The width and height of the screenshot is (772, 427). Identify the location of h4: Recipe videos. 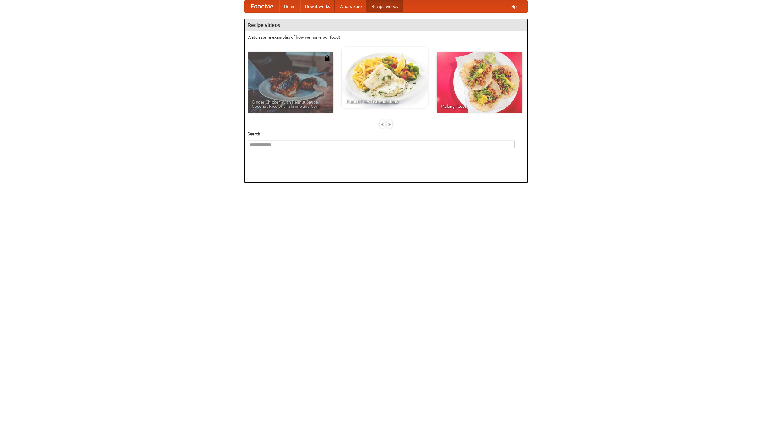
(386, 25).